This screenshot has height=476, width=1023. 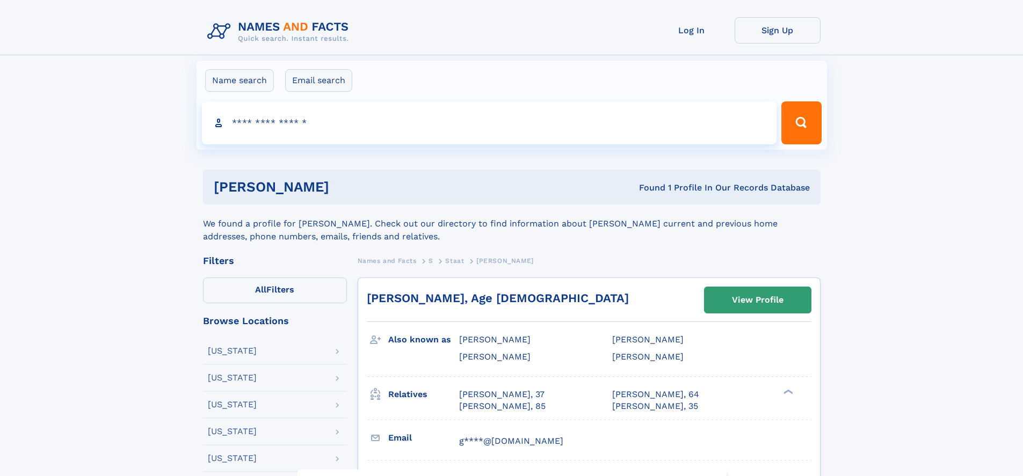 What do you see at coordinates (275, 321) in the screenshot?
I see `div: Browse Locations` at bounding box center [275, 321].